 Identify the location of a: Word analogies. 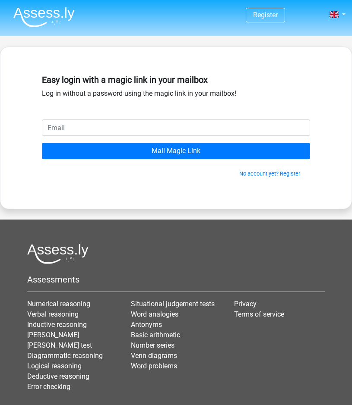
(155, 314).